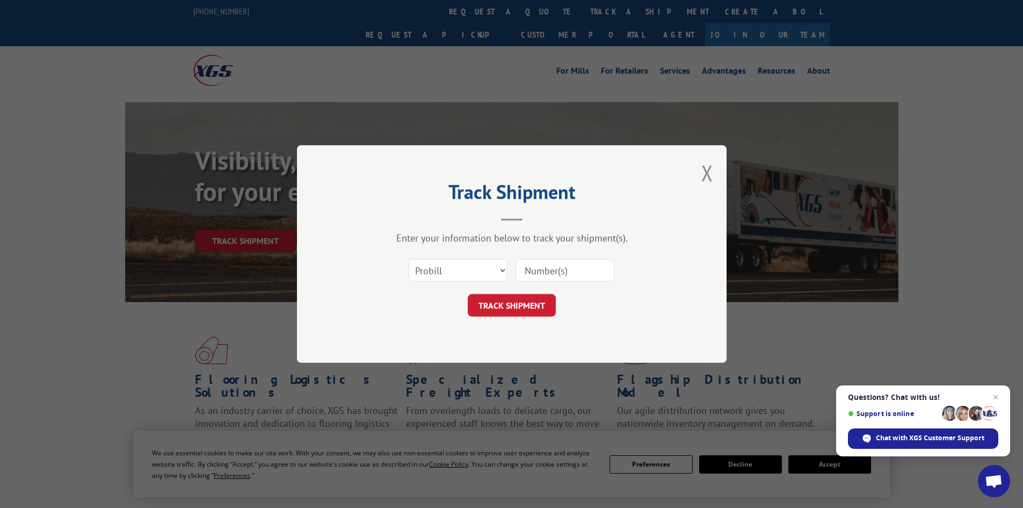  I want to click on div: Open chat, so click(994, 481).